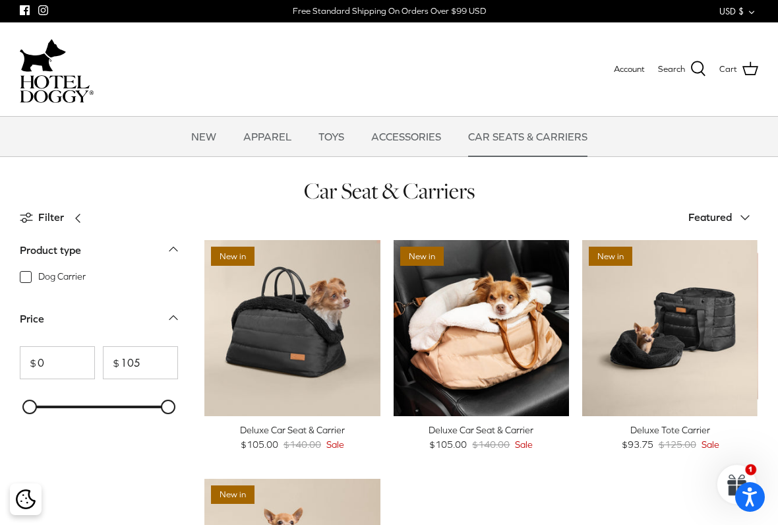 This screenshot has height=525, width=778. What do you see at coordinates (638, 444) in the screenshot?
I see `span: $93.75` at bounding box center [638, 444].